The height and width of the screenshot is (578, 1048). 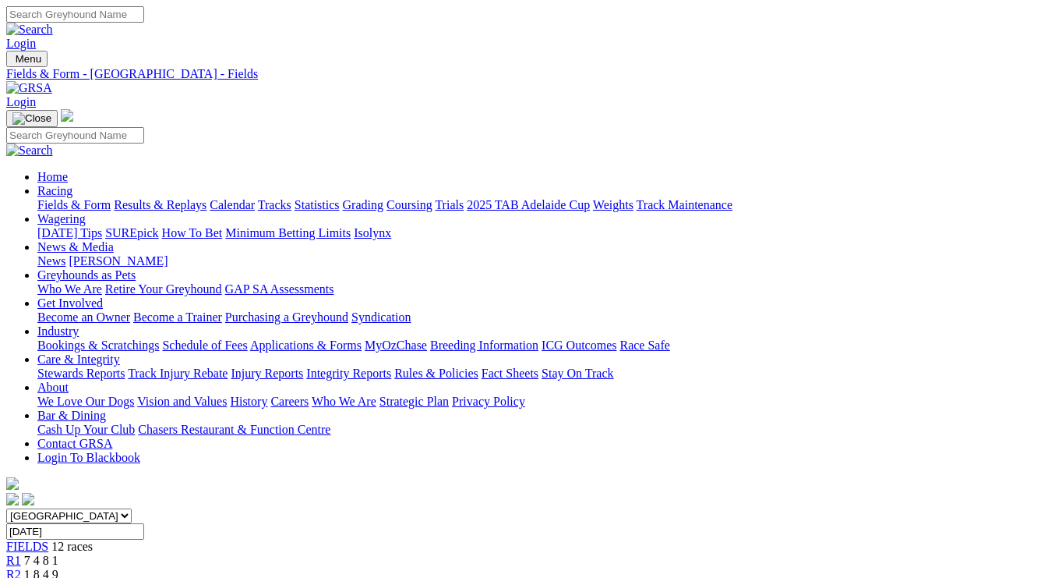 I want to click on span: FIELDS, so click(x=27, y=546).